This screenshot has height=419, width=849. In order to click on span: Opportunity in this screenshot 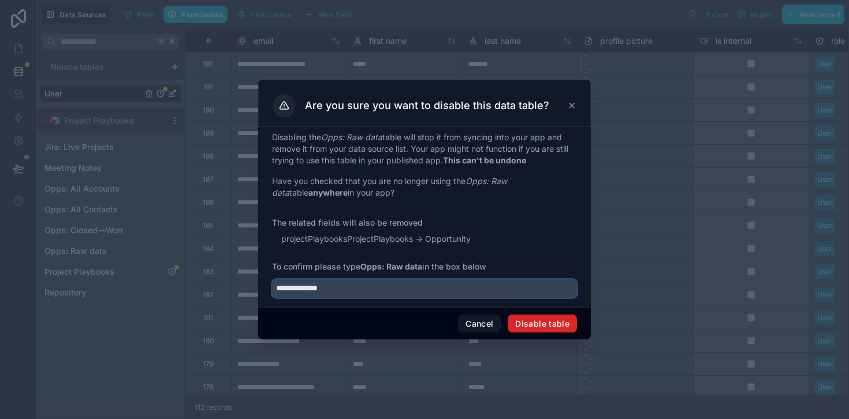, I will do `click(448, 239)`.